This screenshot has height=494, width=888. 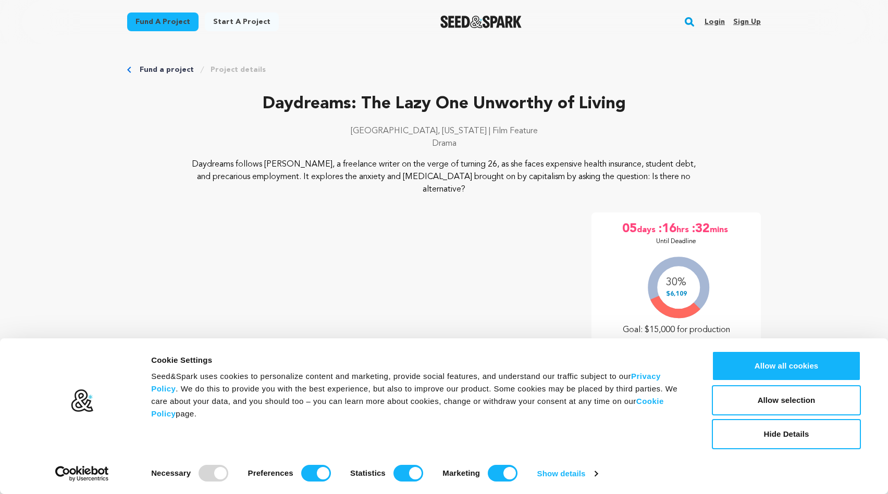 What do you see at coordinates (676, 242) in the screenshot?
I see `p: Until Deadline` at bounding box center [676, 242].